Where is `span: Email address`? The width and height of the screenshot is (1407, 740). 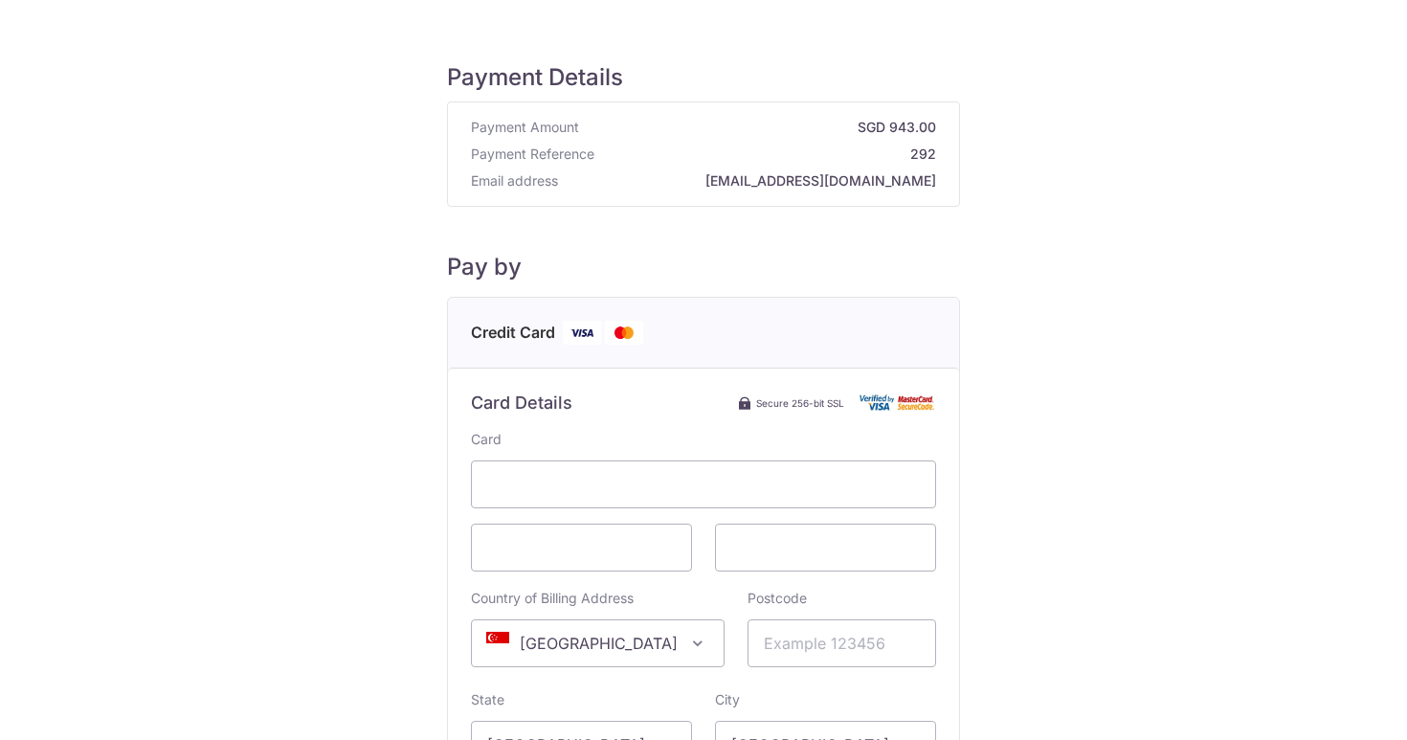 span: Email address is located at coordinates (514, 181).